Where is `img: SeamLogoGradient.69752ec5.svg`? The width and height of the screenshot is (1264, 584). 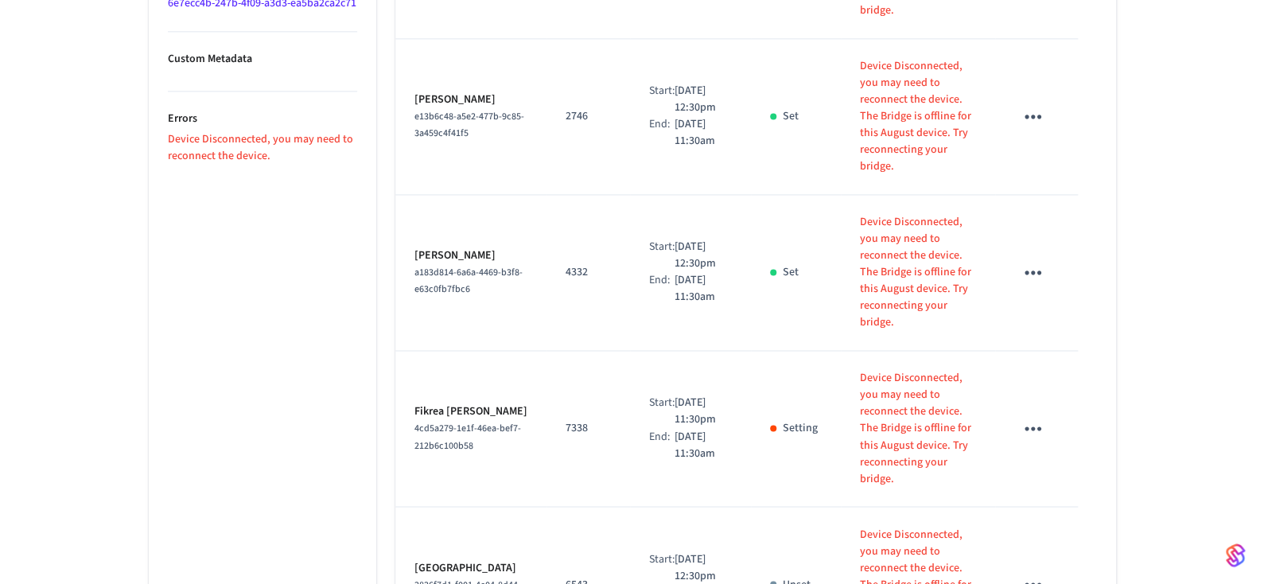
img: SeamLogoGradient.69752ec5.svg is located at coordinates (1236, 555).